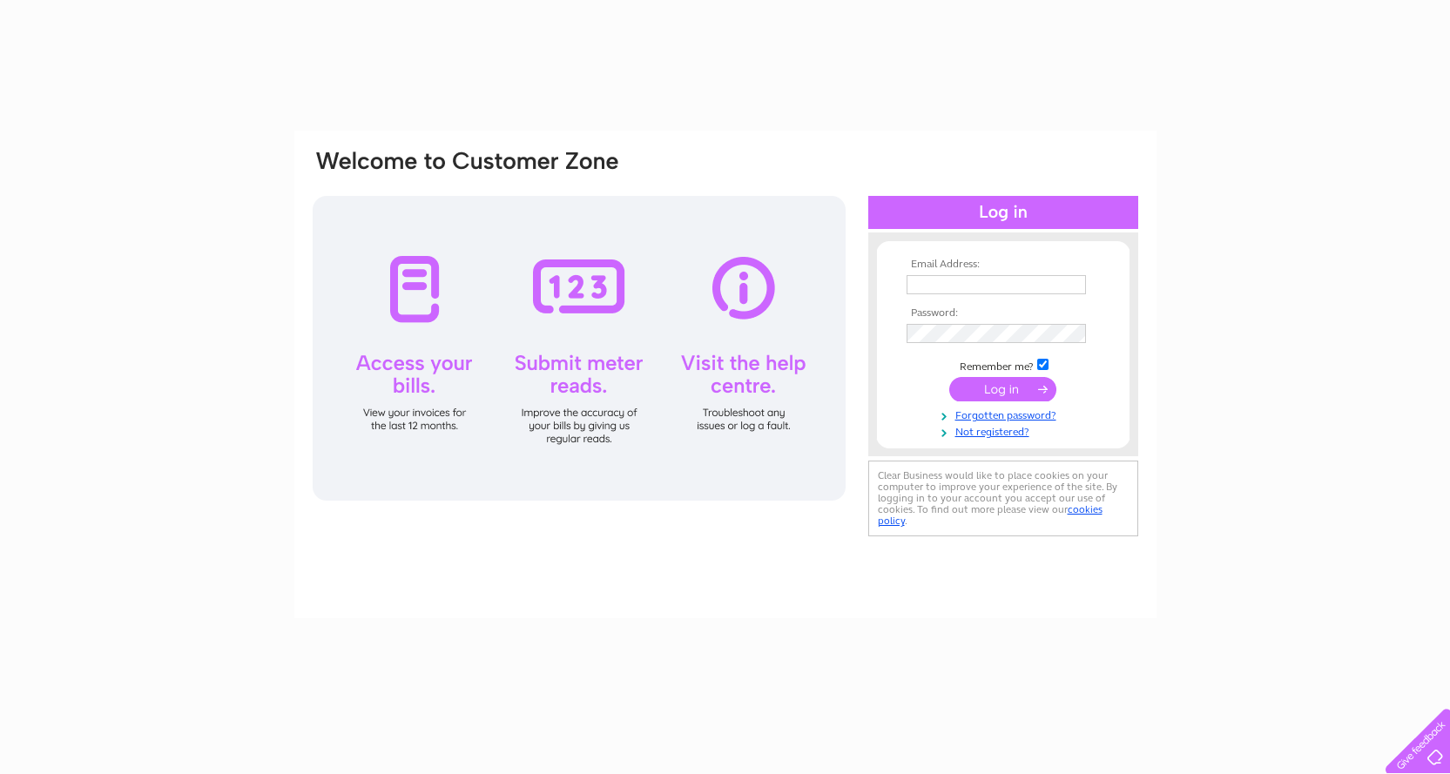  I want to click on div: Clear Business would like to place cookies on your computer to improve your experience of the sit..., so click(1003, 498).